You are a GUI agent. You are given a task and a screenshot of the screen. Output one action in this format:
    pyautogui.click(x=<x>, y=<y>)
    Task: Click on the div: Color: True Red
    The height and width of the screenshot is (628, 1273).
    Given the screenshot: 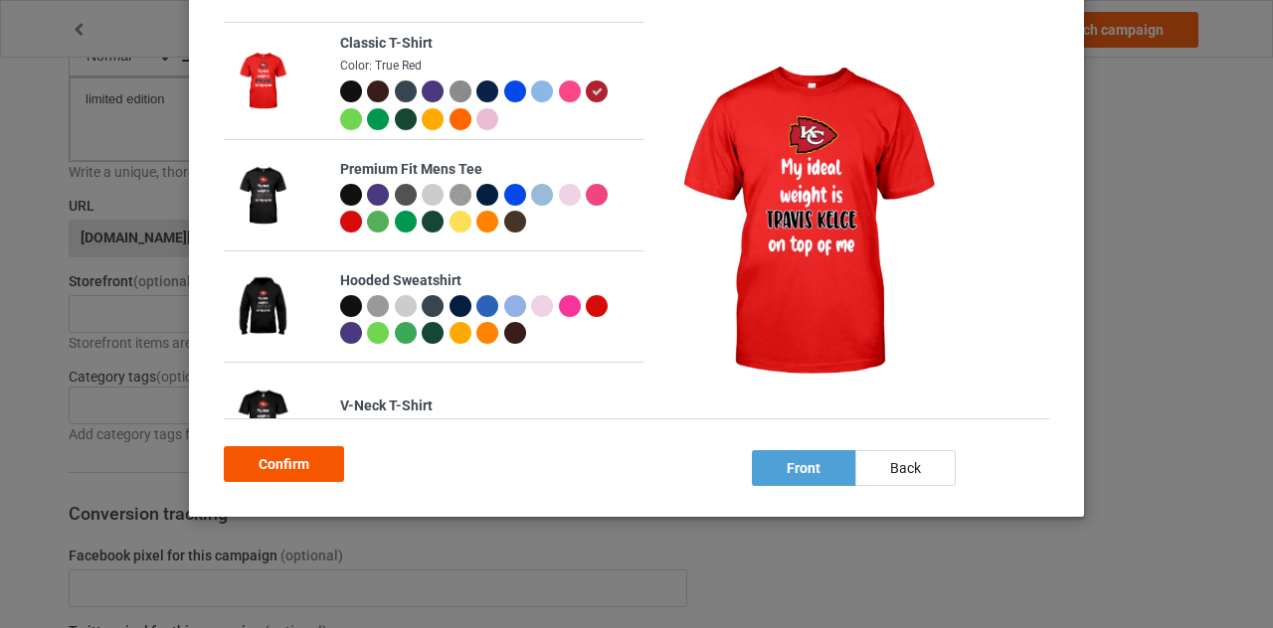 What is the action you would take?
    pyautogui.click(x=486, y=66)
    